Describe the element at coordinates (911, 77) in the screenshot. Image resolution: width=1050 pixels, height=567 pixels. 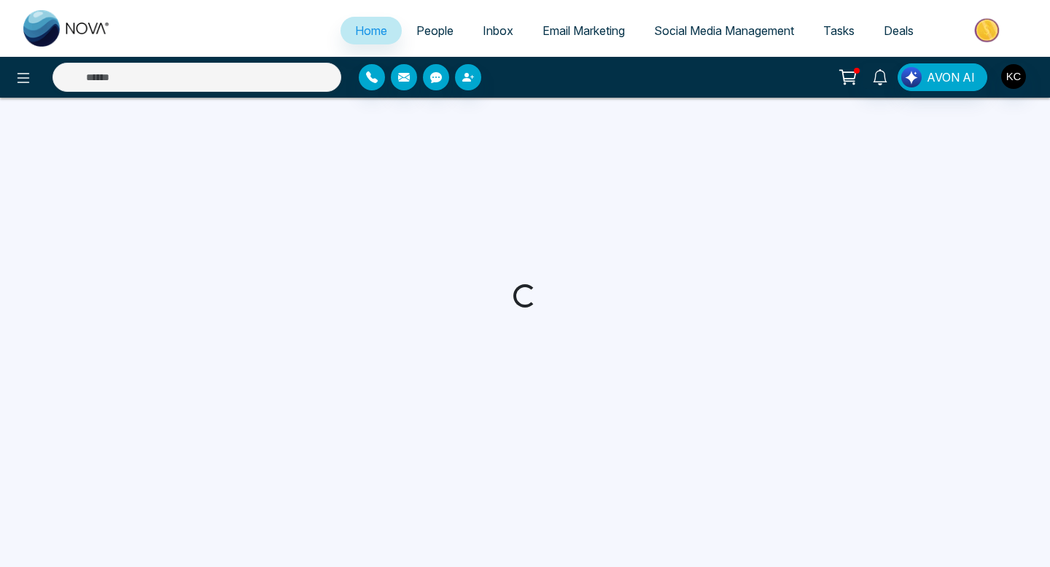
I see `img: Lead Flow` at that location.